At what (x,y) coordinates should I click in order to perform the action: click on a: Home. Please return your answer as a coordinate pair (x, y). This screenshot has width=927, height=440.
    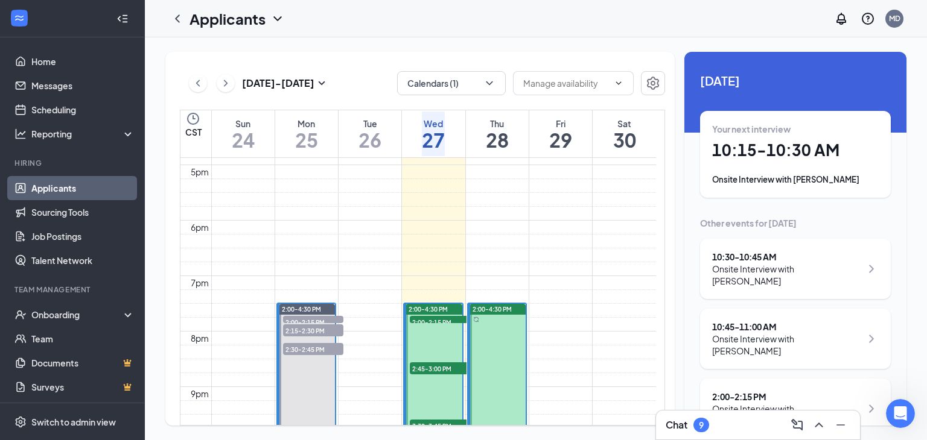
    Looking at the image, I should click on (83, 62).